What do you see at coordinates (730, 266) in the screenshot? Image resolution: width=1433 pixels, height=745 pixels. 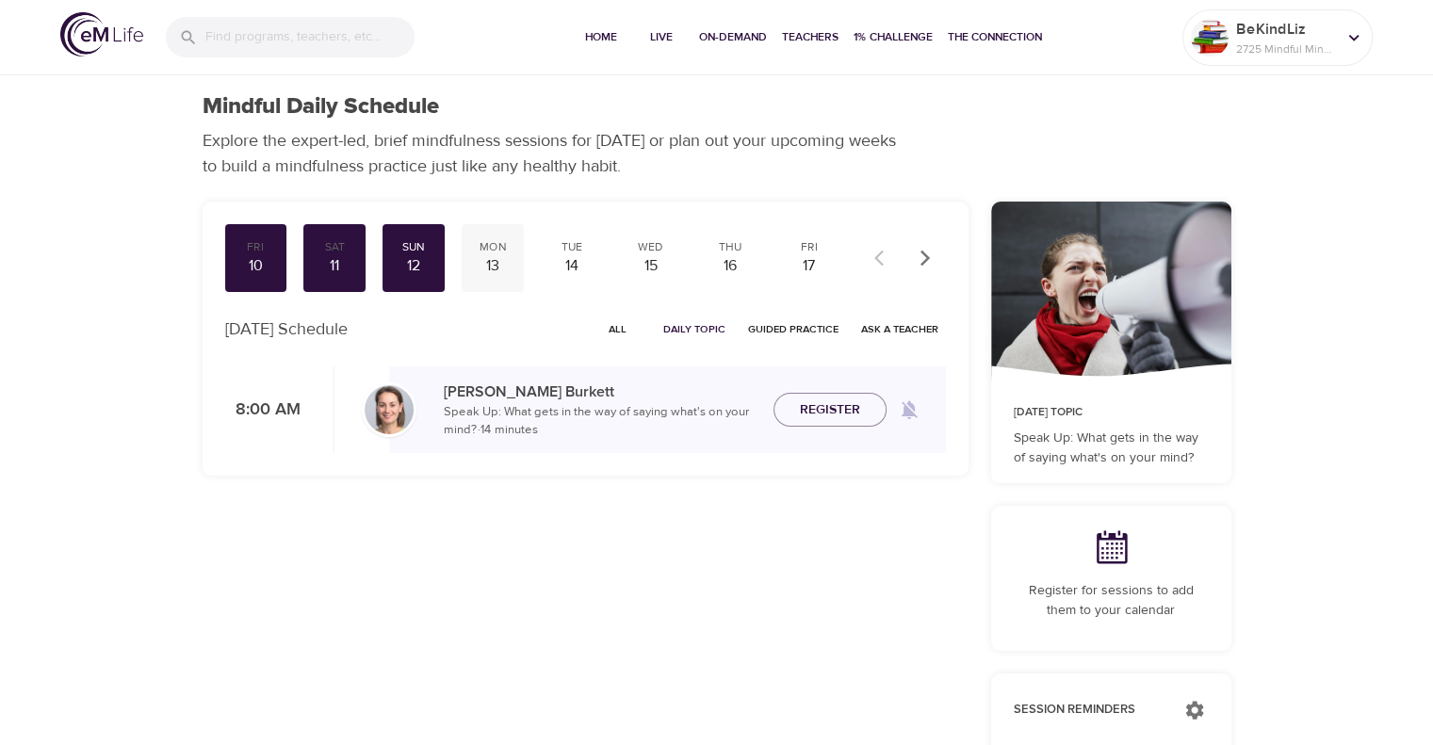 I see `div: 16` at bounding box center [730, 266].